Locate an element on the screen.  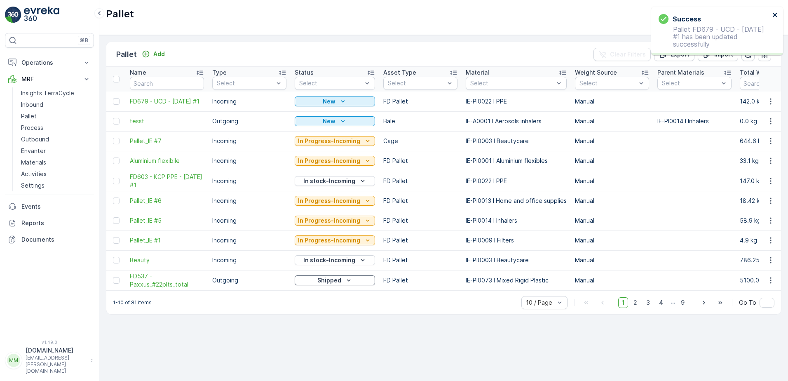
td: IE-PI0013 I Home and office supplies is located at coordinates (516, 201).